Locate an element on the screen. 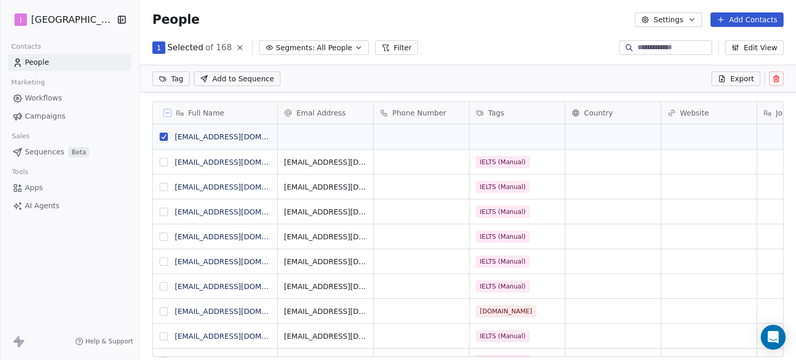 The width and height of the screenshot is (796, 360). span: Apps is located at coordinates (34, 188).